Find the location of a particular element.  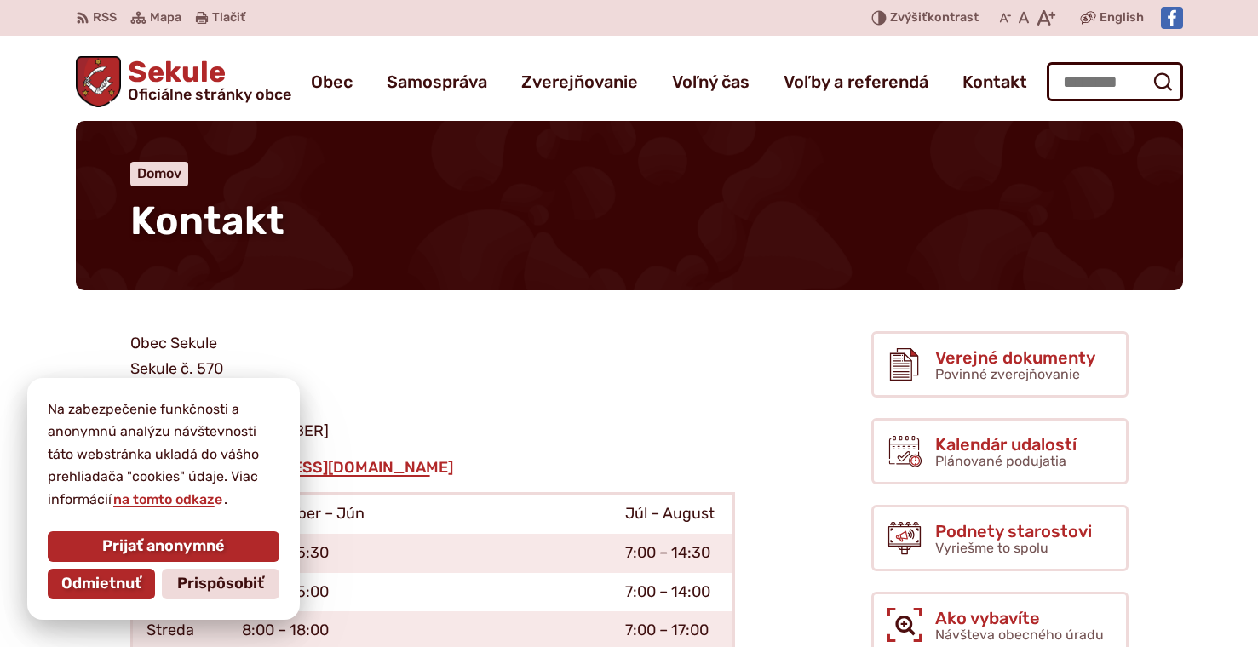

span: Oficiálne stránky obce is located at coordinates (210, 95).